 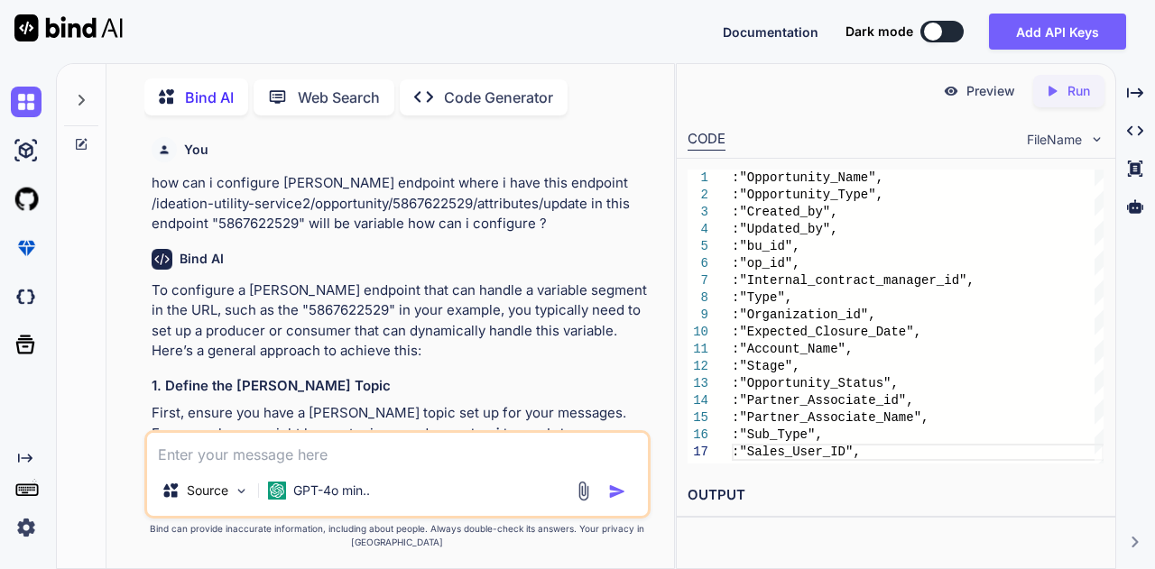 I want to click on img: settings, so click(x=26, y=528).